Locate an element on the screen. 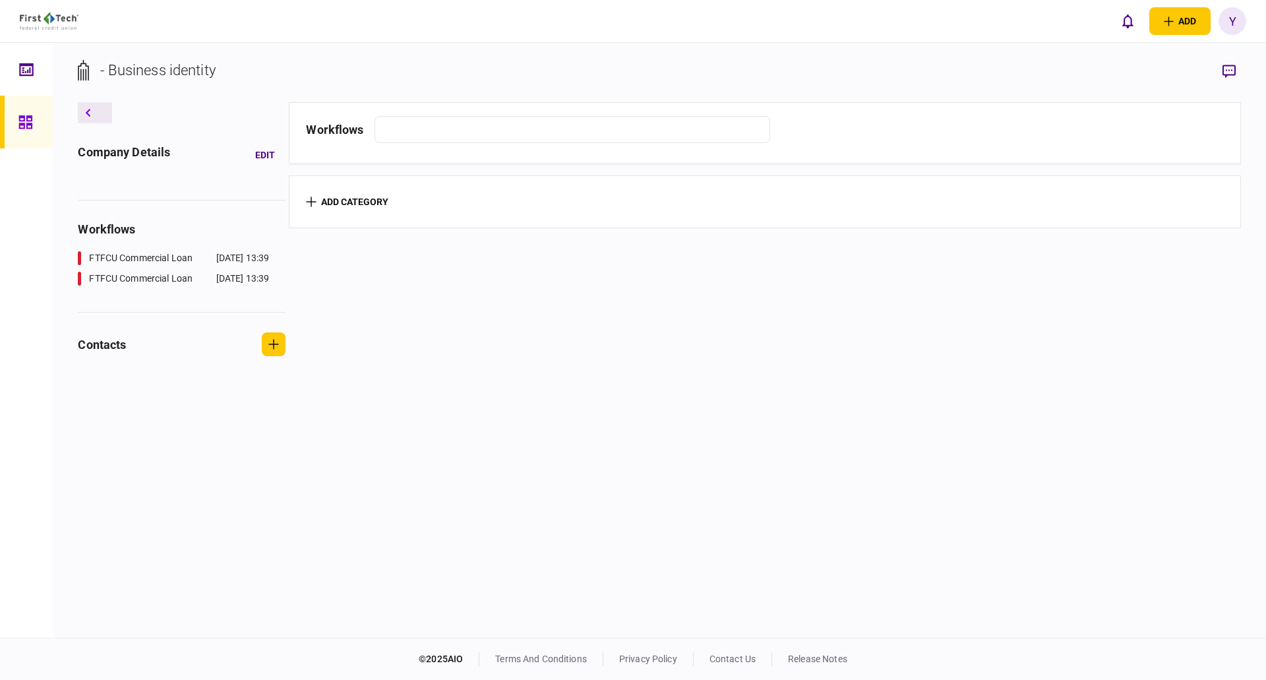 The image size is (1266, 680). div: company details is located at coordinates (124, 155).